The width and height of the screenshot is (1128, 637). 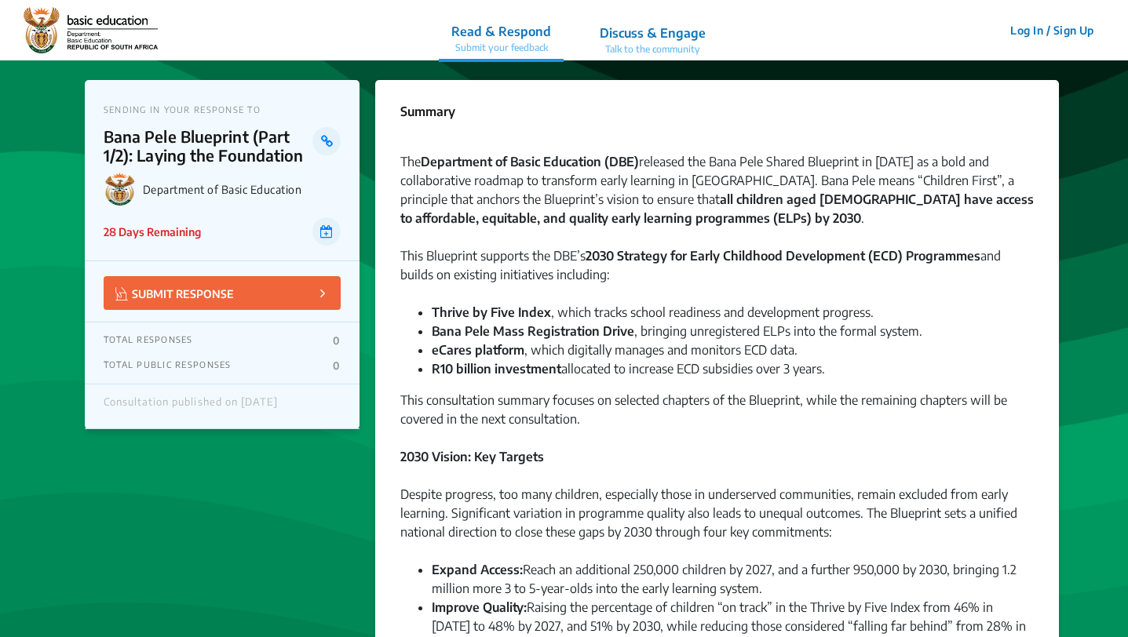 I want to click on p: SENDING IN YOUR RESPONSE TO, so click(x=222, y=109).